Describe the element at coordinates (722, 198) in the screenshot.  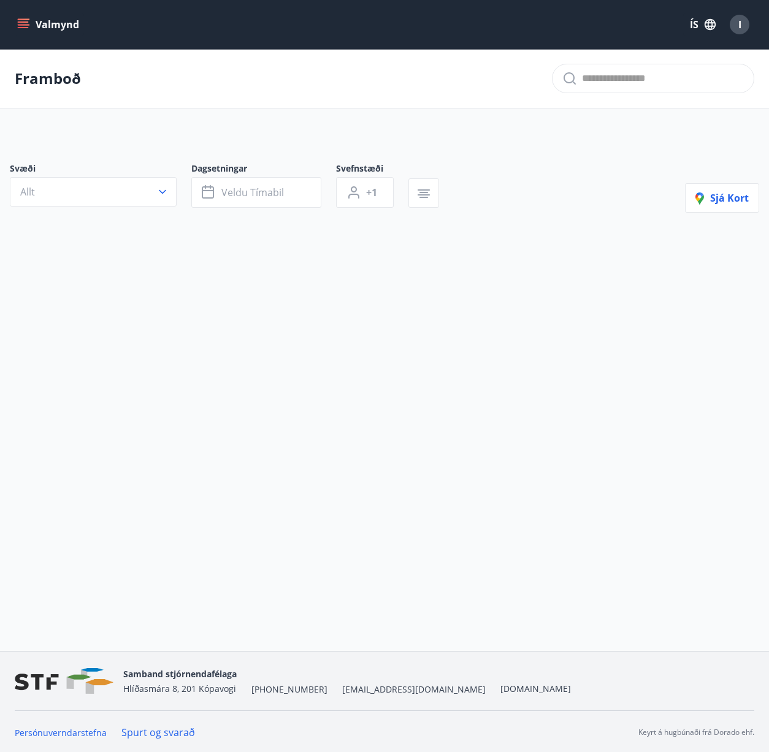
I see `button: Sjá kort` at that location.